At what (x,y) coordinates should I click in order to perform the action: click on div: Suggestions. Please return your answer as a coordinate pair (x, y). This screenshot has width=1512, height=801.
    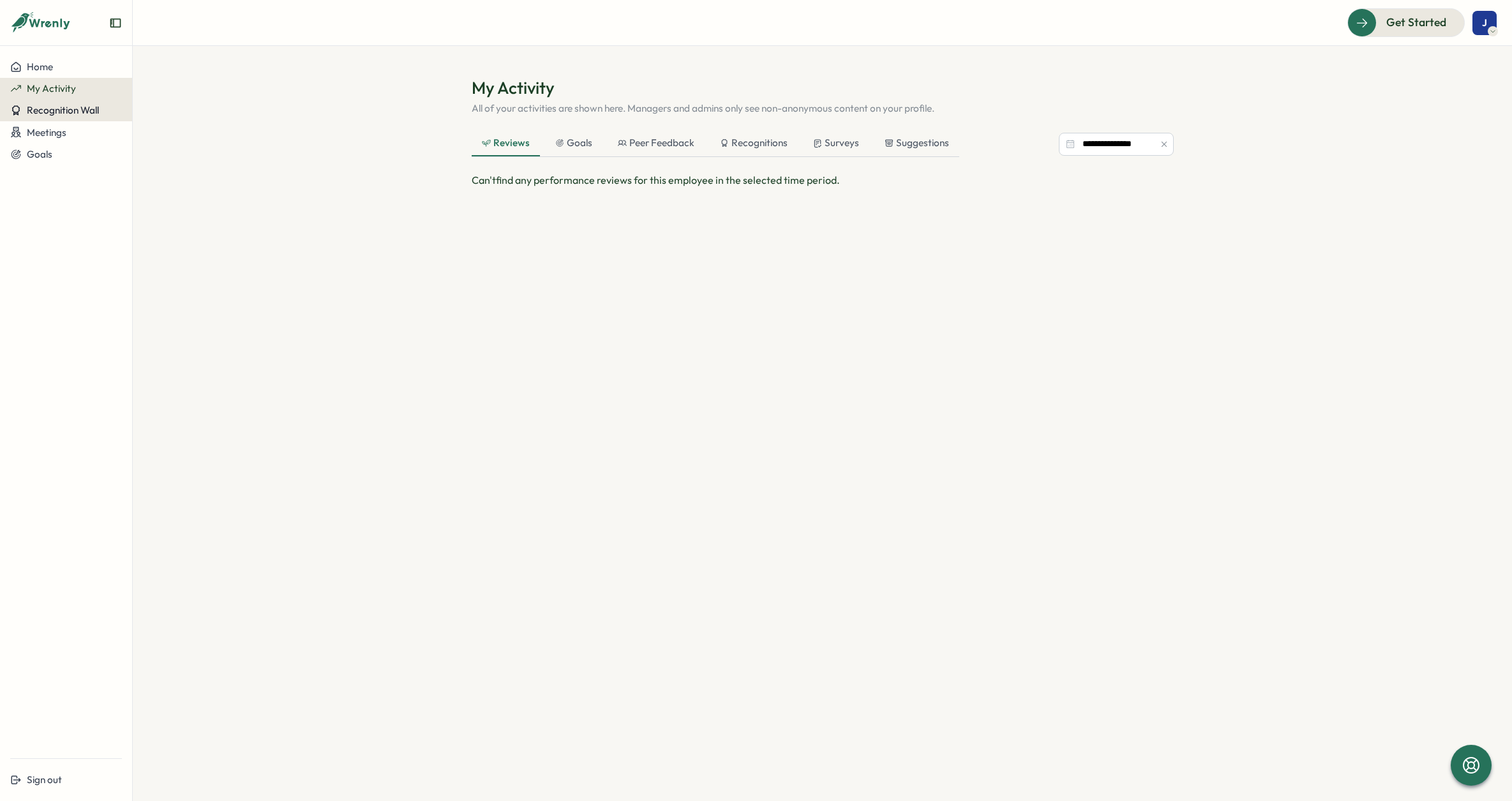
    Looking at the image, I should click on (917, 143).